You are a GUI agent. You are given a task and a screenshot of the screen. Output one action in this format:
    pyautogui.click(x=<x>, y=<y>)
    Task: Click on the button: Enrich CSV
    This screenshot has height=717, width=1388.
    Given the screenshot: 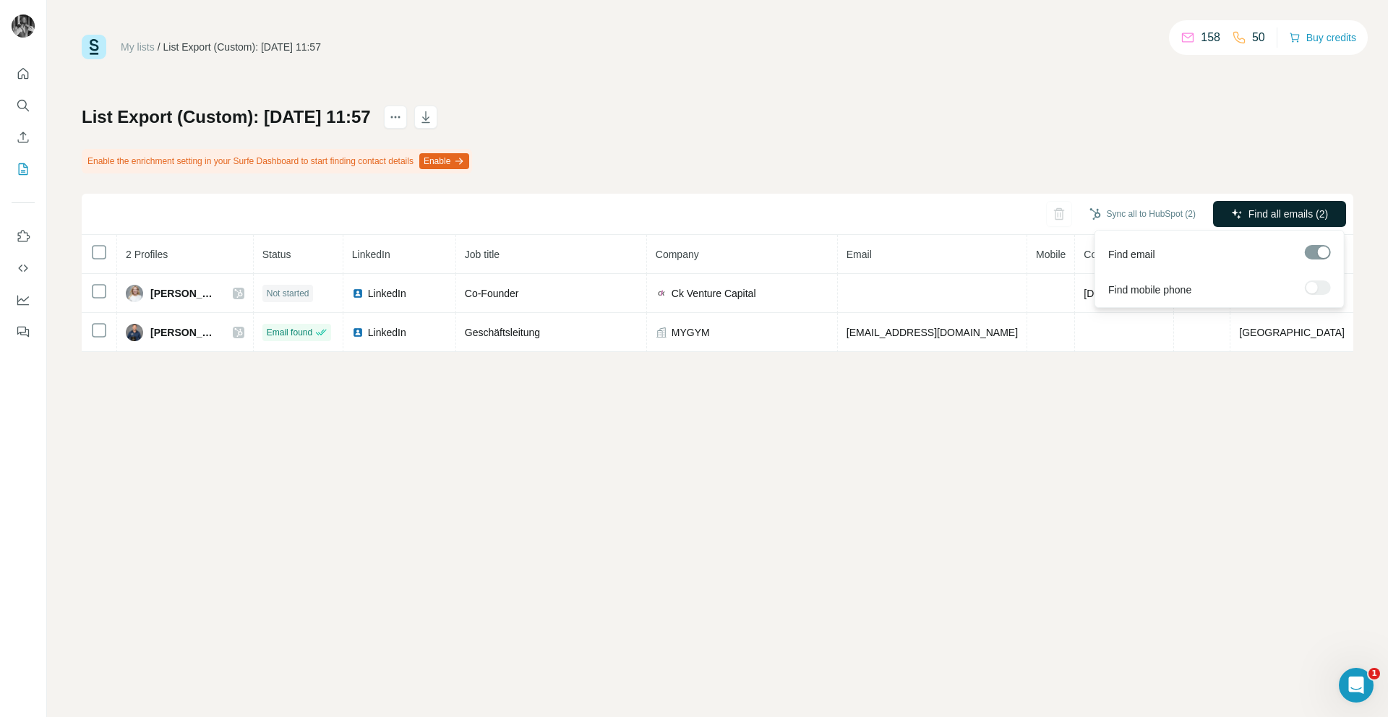 What is the action you would take?
    pyautogui.click(x=23, y=137)
    